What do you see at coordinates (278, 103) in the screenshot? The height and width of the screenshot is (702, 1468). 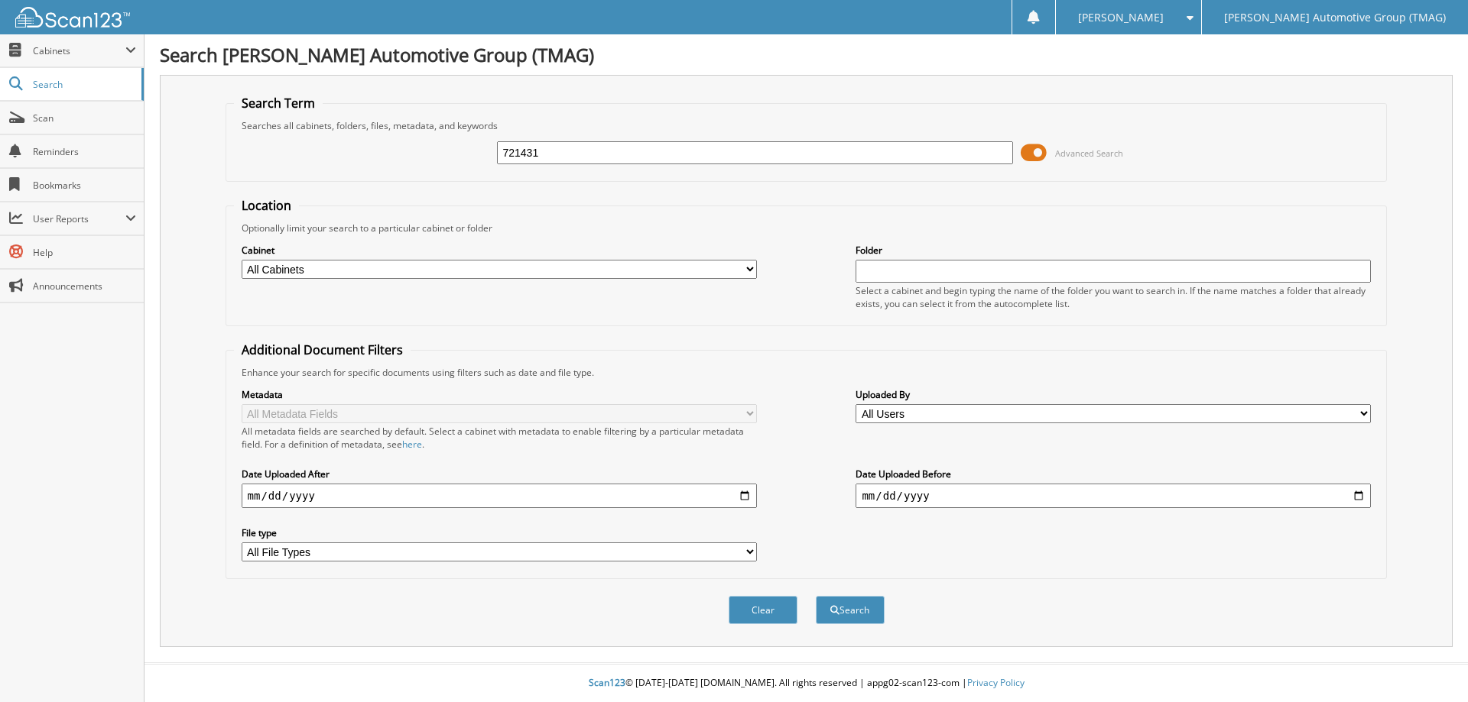 I see `legend: Search Term` at bounding box center [278, 103].